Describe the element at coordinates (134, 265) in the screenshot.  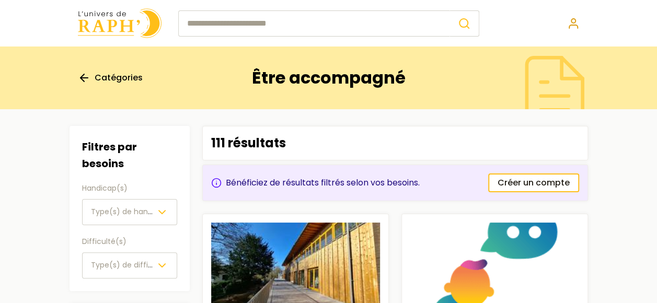
I see `span: Type(s) de difficulté(s)` at that location.